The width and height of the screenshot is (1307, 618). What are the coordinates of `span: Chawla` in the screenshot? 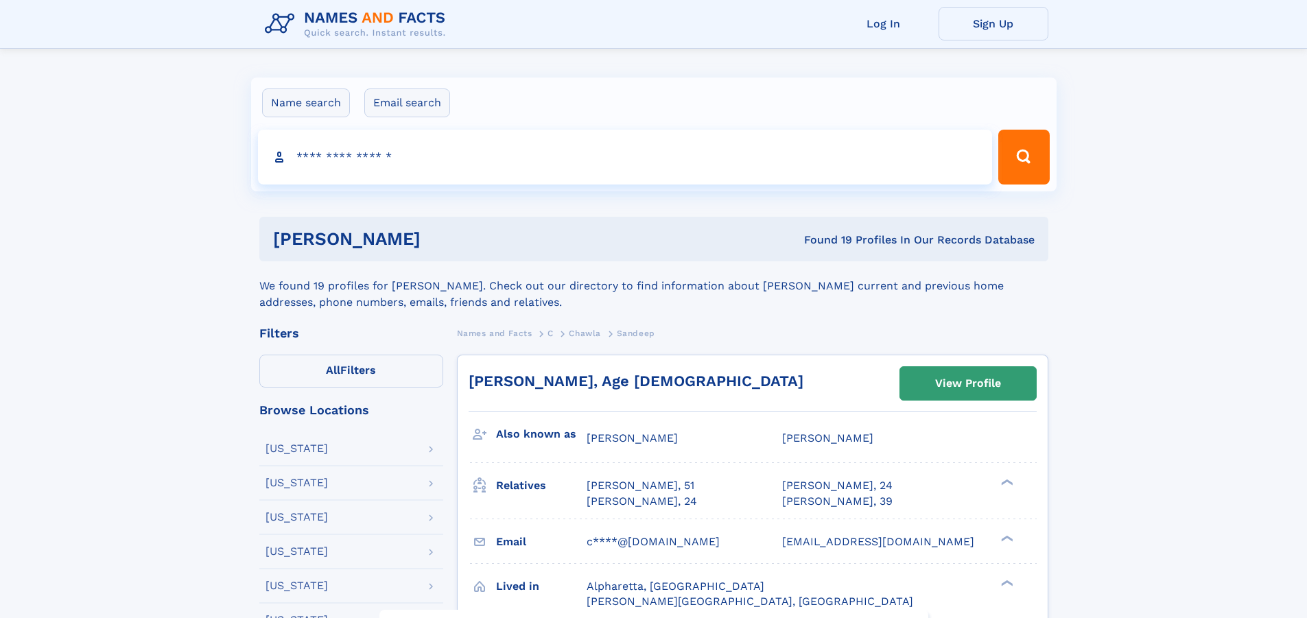 It's located at (585, 334).